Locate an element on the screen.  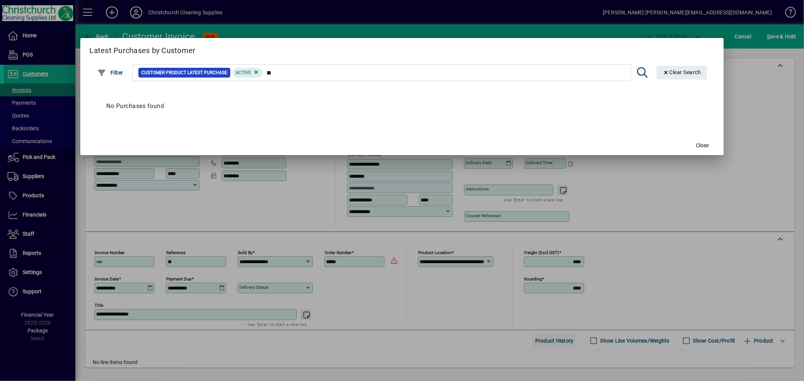
mat-chip: Product Activation Status: Active is located at coordinates (247, 73).